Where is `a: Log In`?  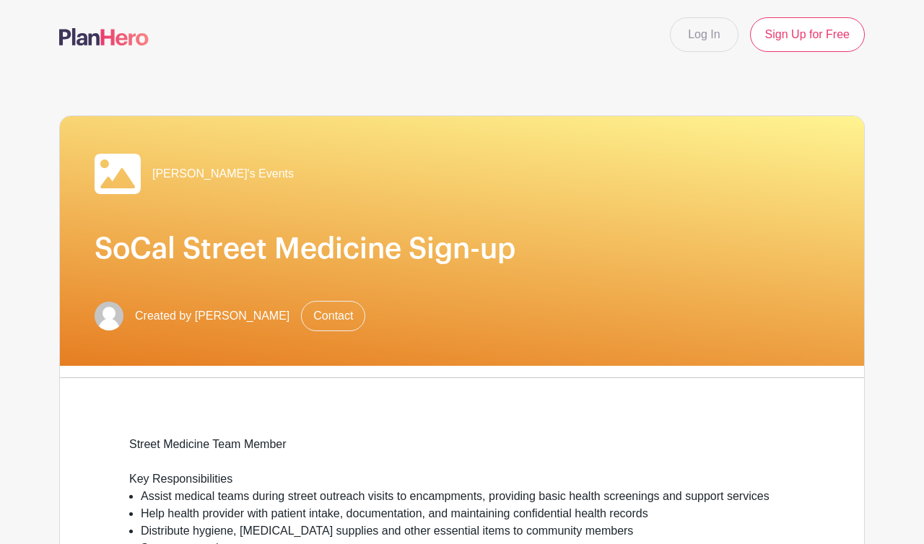 a: Log In is located at coordinates (704, 35).